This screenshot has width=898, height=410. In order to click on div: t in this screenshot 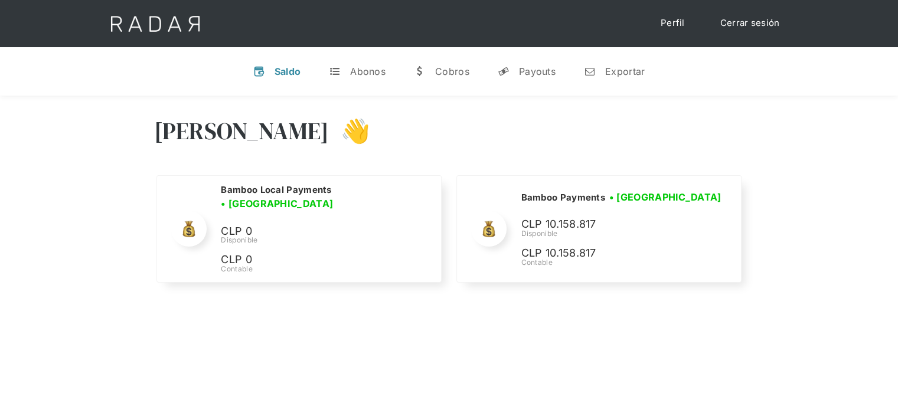, I will do `click(335, 71)`.